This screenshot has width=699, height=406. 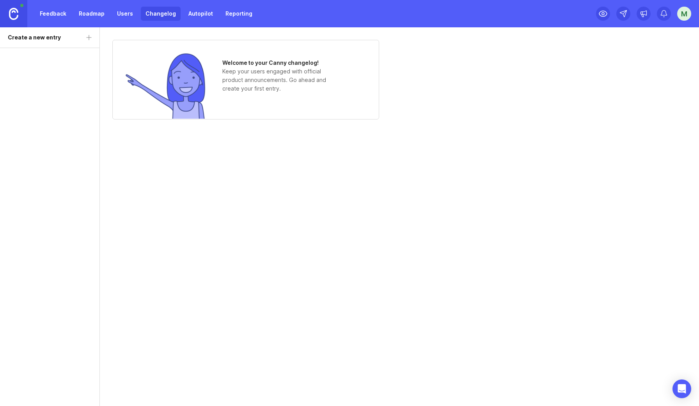 What do you see at coordinates (53, 14) in the screenshot?
I see `a: Feedback` at bounding box center [53, 14].